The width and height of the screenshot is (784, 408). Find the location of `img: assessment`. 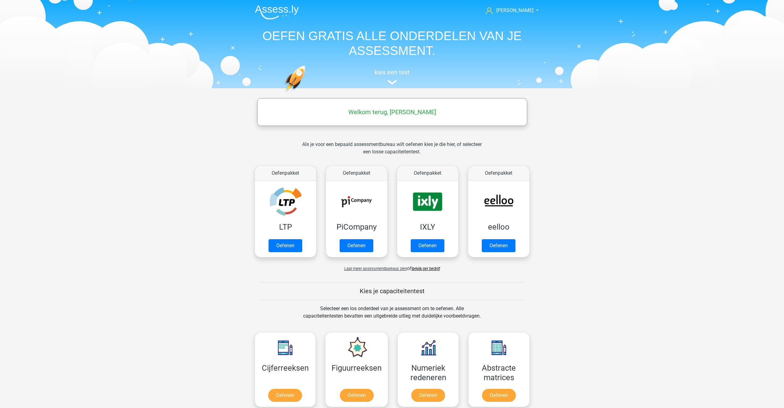

img: assessment is located at coordinates (392, 82).